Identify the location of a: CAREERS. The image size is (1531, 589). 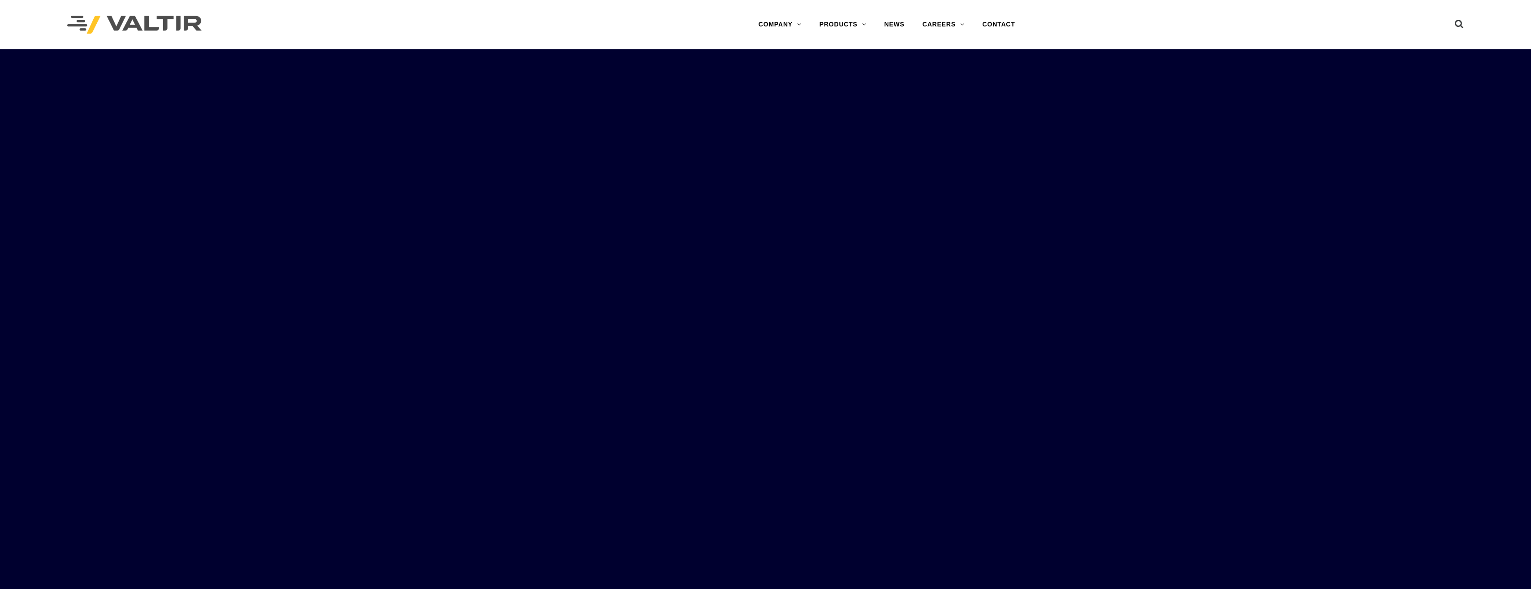
(944, 25).